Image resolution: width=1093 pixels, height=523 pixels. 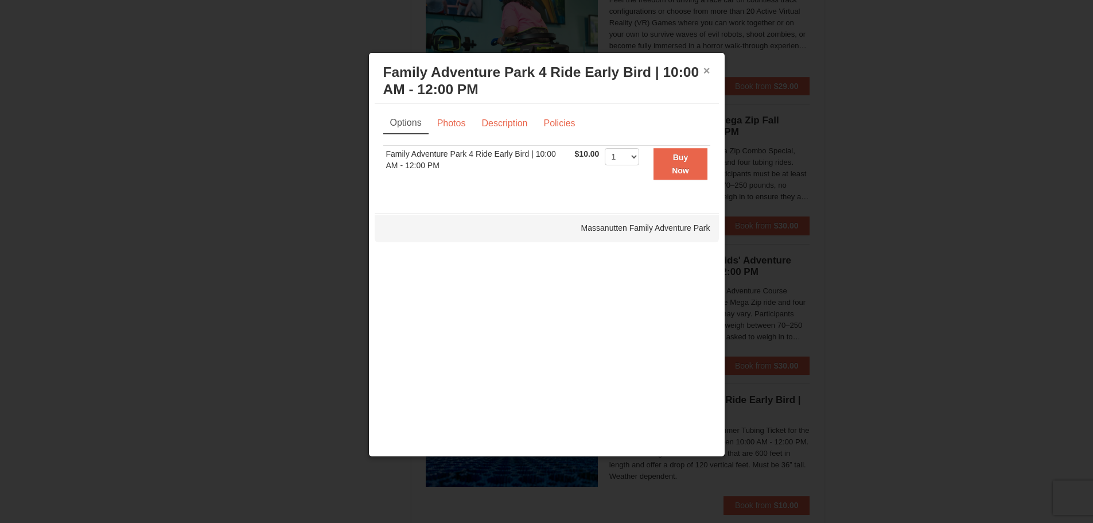 What do you see at coordinates (680, 164) in the screenshot?
I see `button: Buy Now` at bounding box center [680, 164].